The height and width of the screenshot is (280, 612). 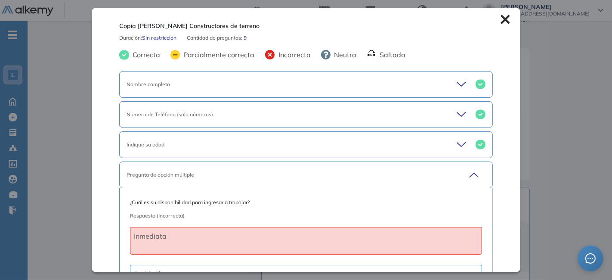 I want to click on span: Saltada, so click(x=391, y=55).